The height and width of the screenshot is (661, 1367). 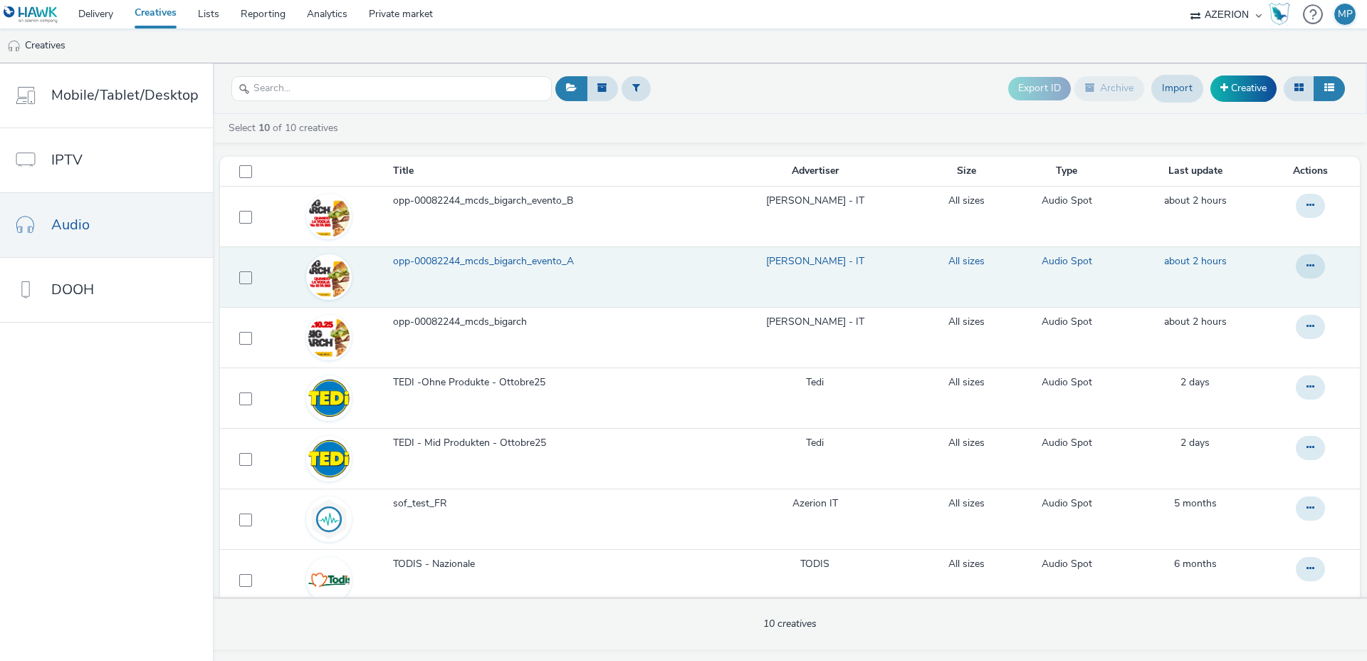 I want to click on a: opp-00082244_mcds_bigarch, so click(x=548, y=325).